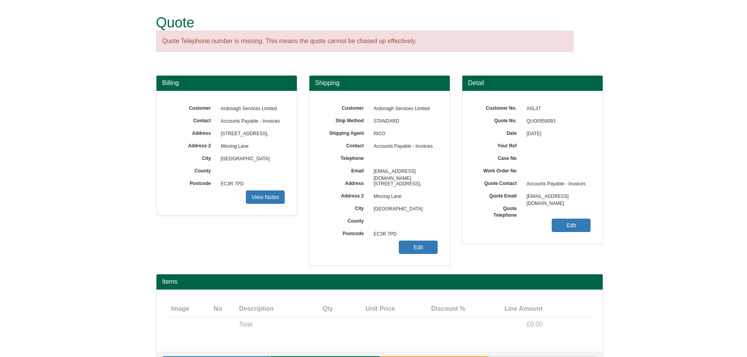 This screenshot has height=357, width=747. Describe the element at coordinates (557, 122) in the screenshot. I see `span: QUO0559093` at that location.